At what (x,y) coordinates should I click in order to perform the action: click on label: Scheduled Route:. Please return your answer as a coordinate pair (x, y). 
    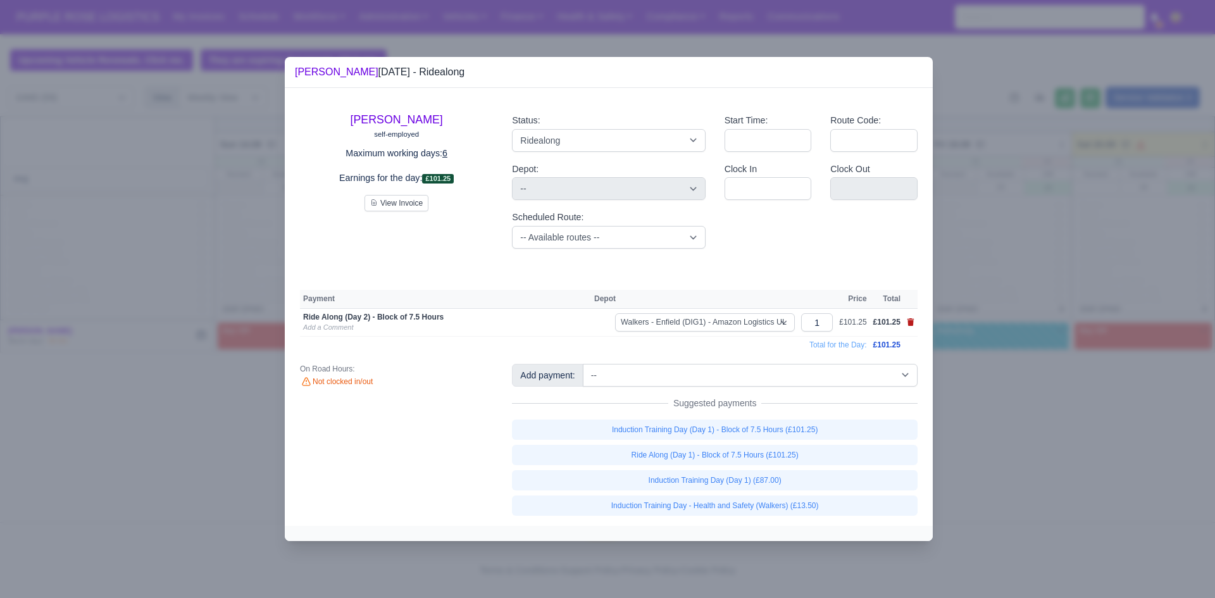
    Looking at the image, I should click on (548, 217).